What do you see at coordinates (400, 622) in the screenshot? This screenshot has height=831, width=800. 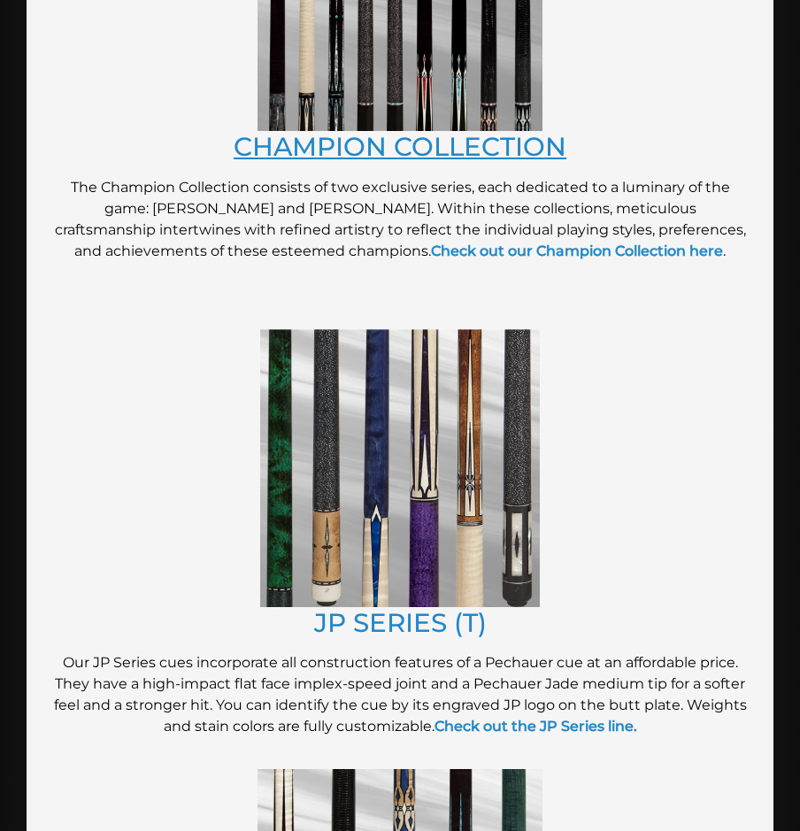 I see `a: JP SERIES (T)` at bounding box center [400, 622].